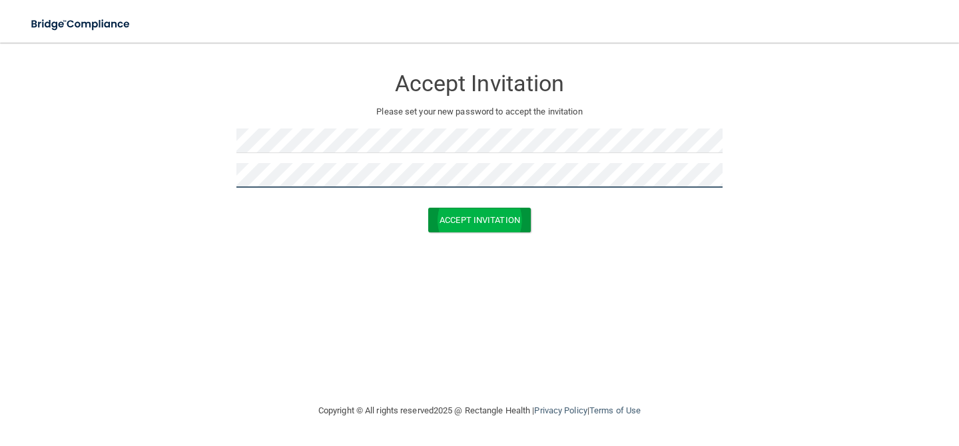 Image resolution: width=959 pixels, height=446 pixels. I want to click on img: bridge_compliance_login_screen.278c3ca4.svg, so click(81, 24).